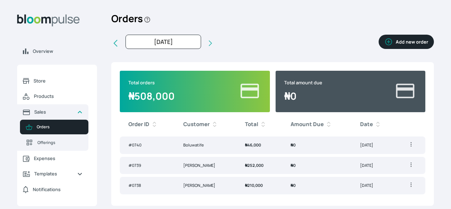 This screenshot has height=209, width=451. I want to click on a: Orders, so click(54, 127).